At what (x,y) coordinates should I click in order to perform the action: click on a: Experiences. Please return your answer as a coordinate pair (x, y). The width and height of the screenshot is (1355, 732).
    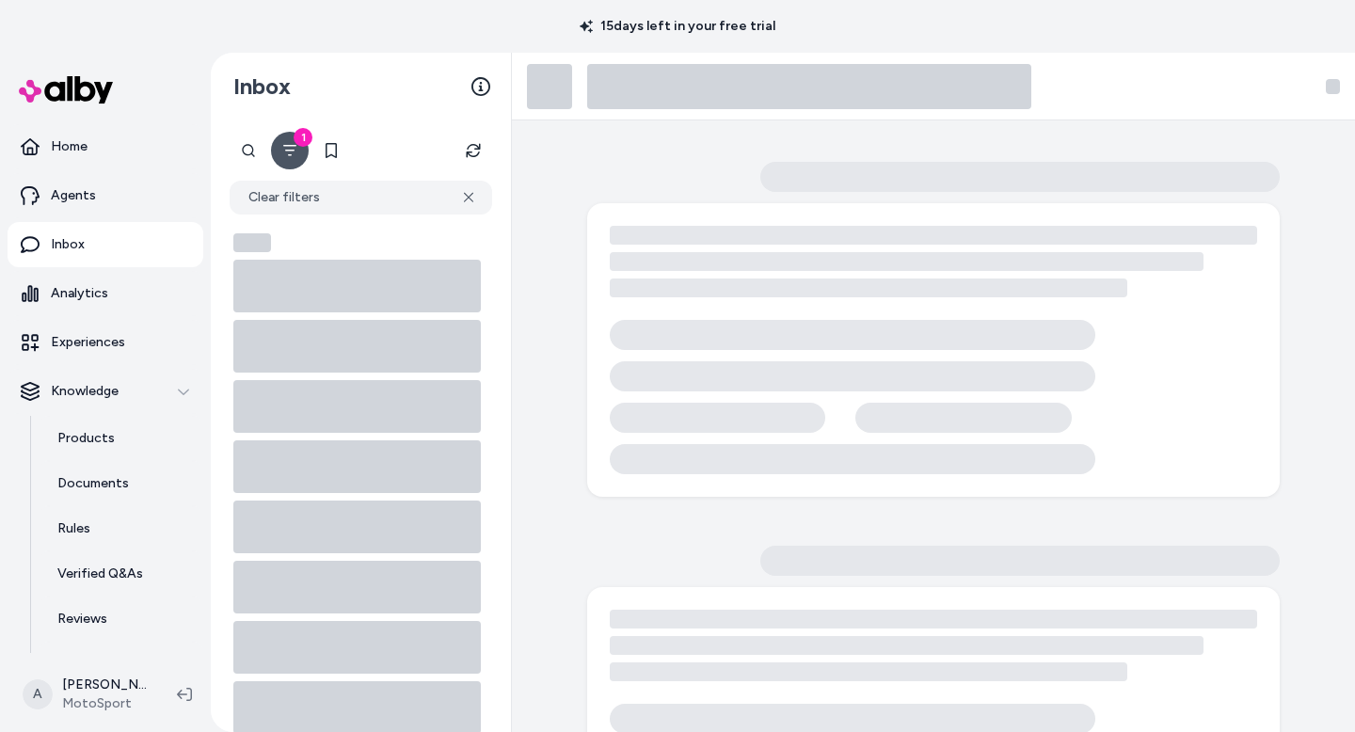
    Looking at the image, I should click on (105, 343).